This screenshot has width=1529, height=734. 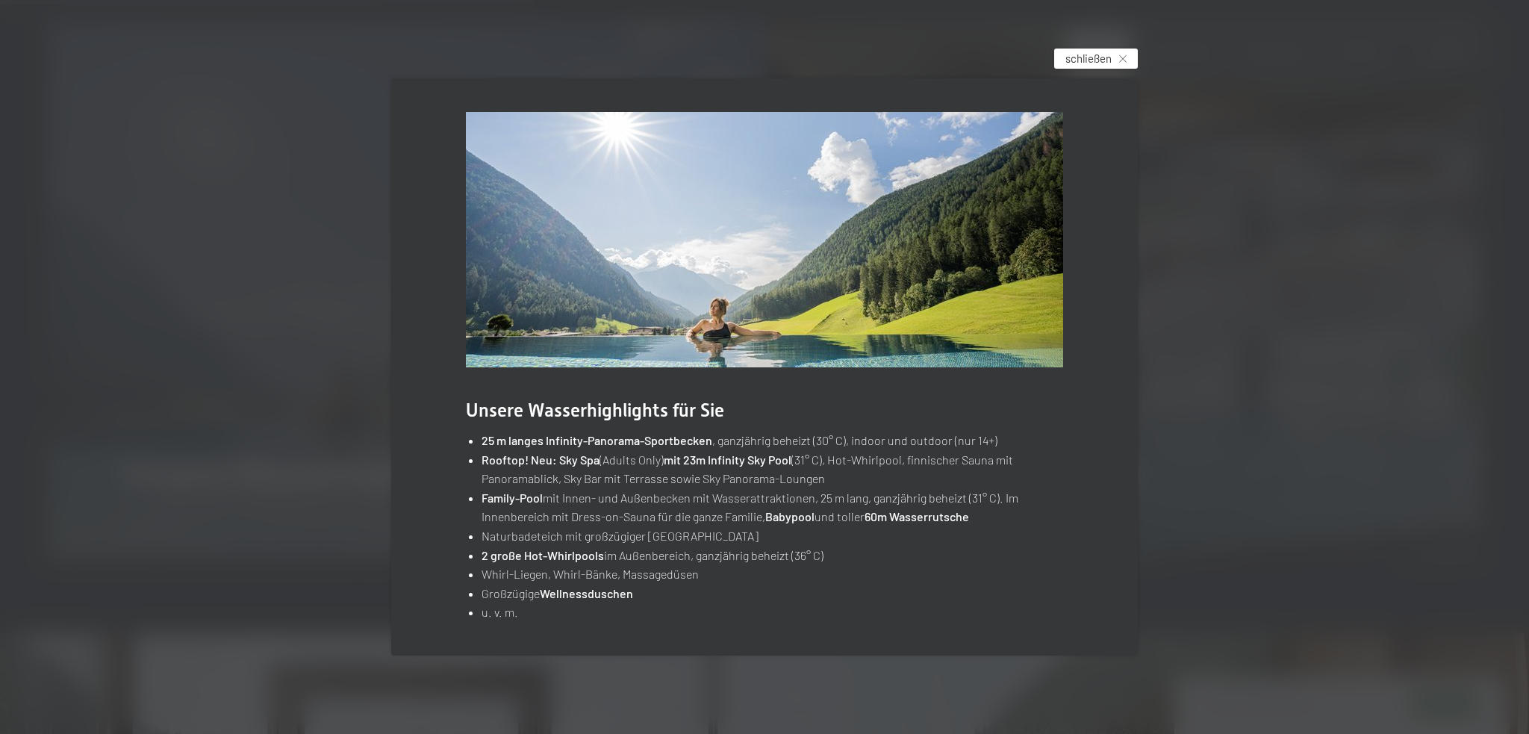 I want to click on li: mit Innen- und Außenbecken mit Wasserattraktionen, 25 m lang, ganzjährig beheizt (31° C). Im Inne..., so click(x=772, y=507).